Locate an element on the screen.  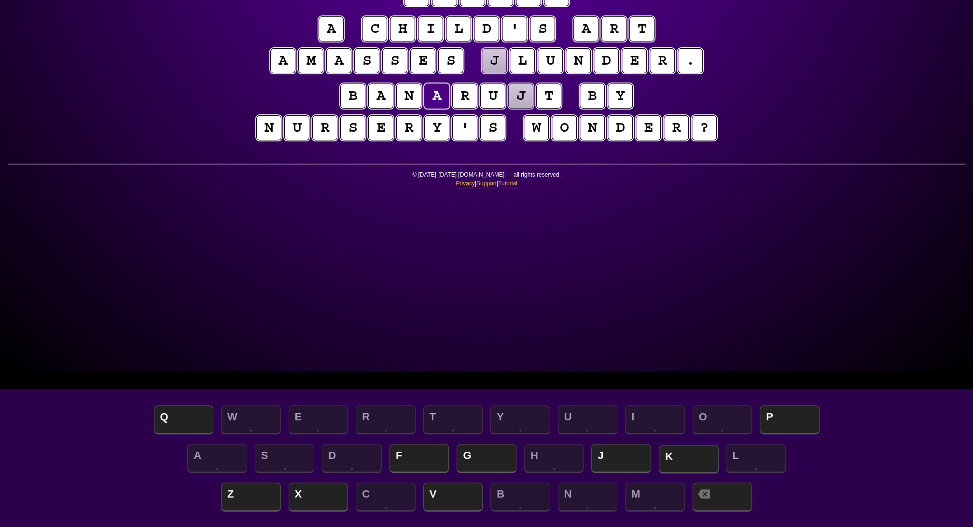
span: H is located at coordinates (554, 458).